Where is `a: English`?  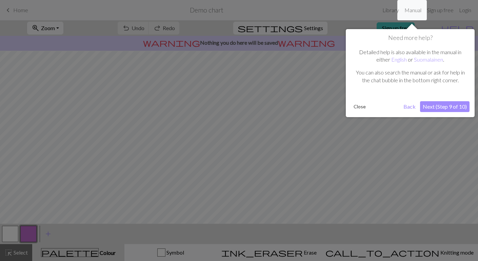 a: English is located at coordinates (399, 59).